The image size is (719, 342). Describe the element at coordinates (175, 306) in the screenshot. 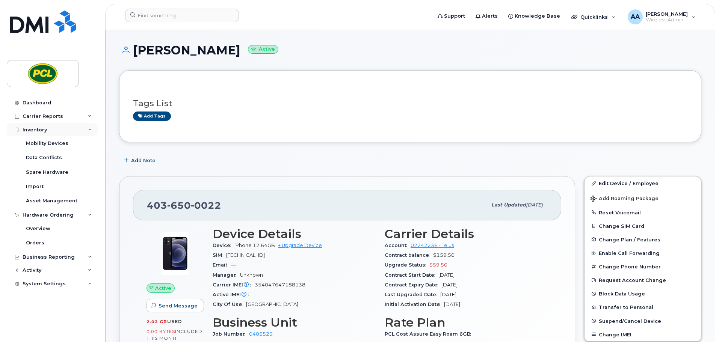

I see `button: Send Message` at that location.